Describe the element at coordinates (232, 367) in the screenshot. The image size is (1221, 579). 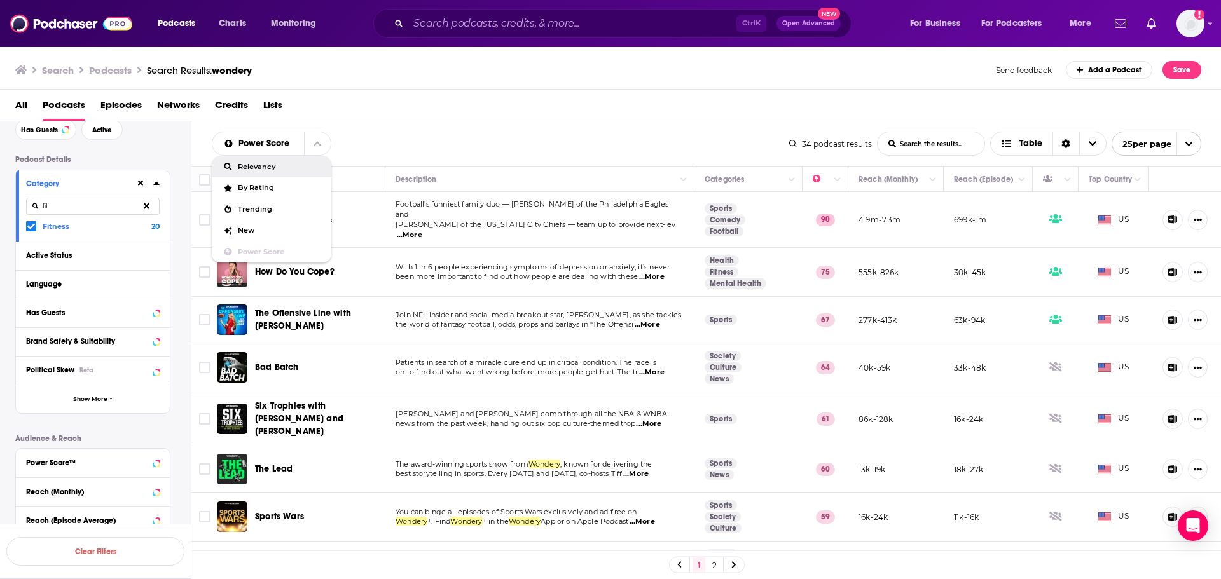
I see `img: Bad Batch` at that location.